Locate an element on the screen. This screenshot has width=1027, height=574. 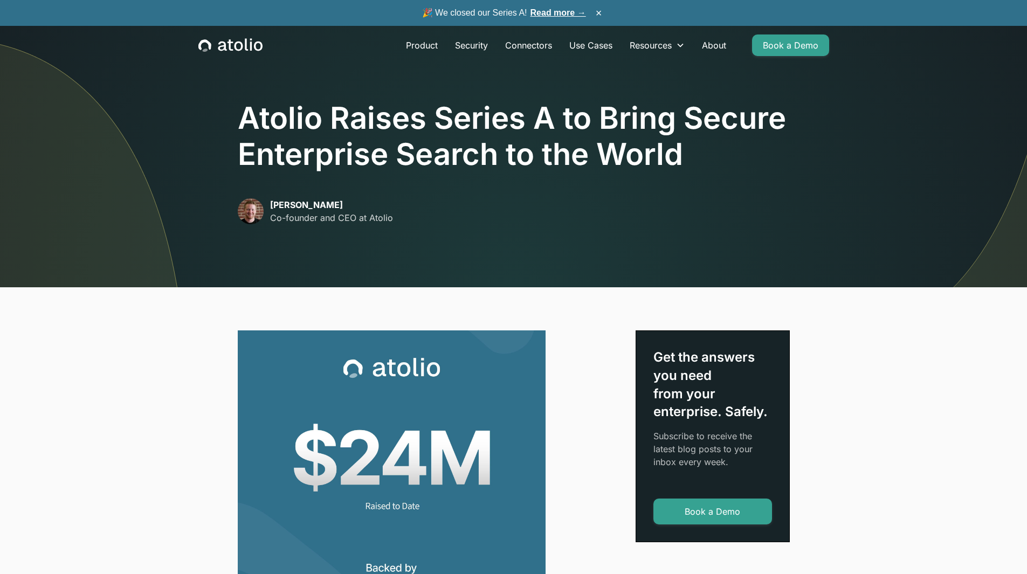
a: Security is located at coordinates (471, 45).